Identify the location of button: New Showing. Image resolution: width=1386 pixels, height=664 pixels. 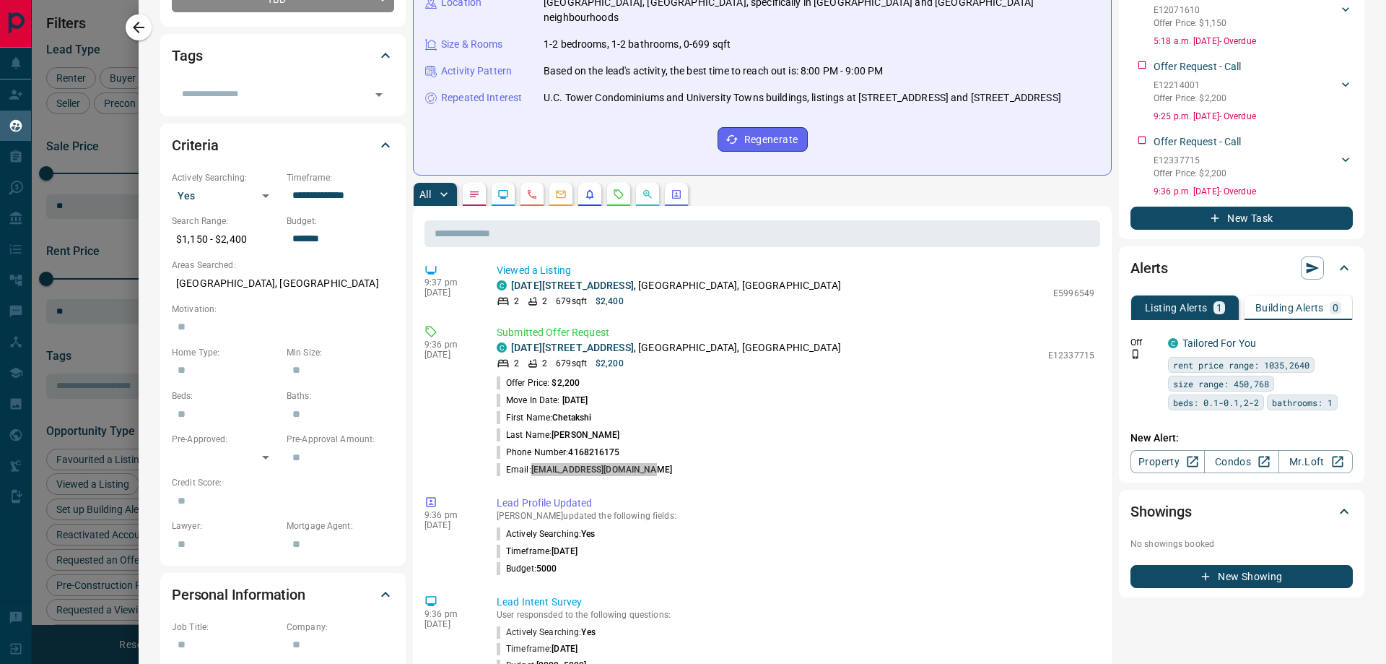
(1242, 576).